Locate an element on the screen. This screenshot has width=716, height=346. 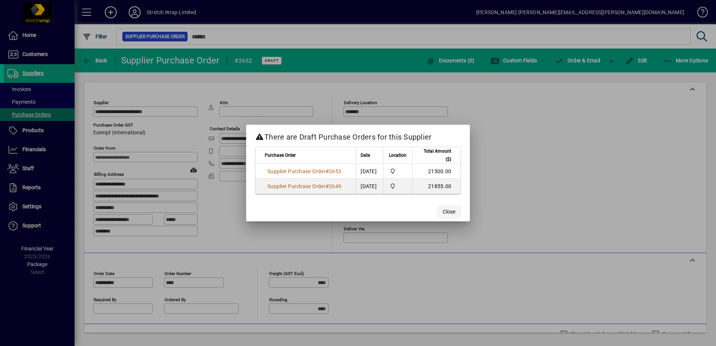
td: 21855.00 is located at coordinates (436, 186).